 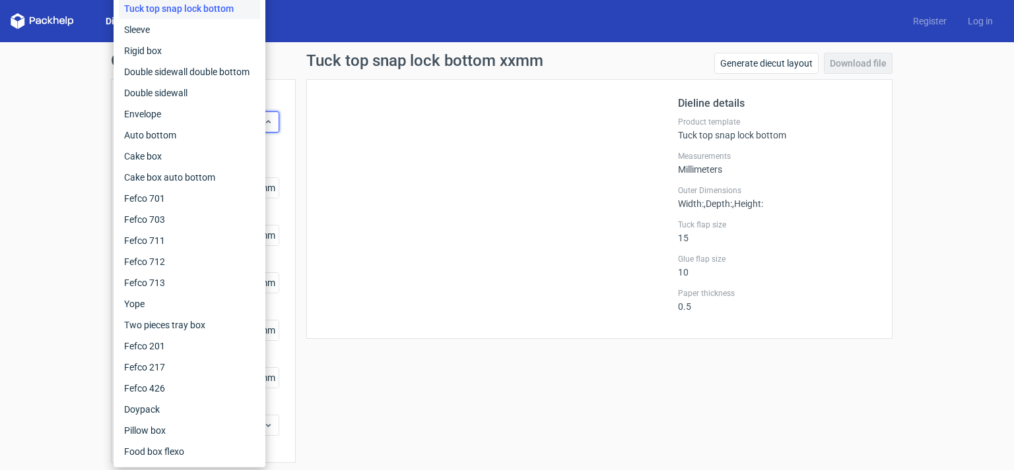 What do you see at coordinates (777, 122) in the screenshot?
I see `label: Product template` at bounding box center [777, 122].